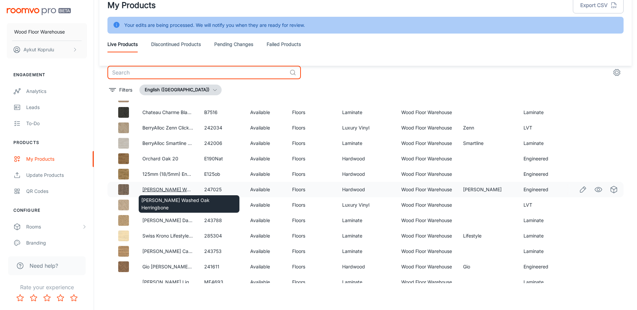 The image size is (637, 310). Describe the element at coordinates (47, 287) in the screenshot. I see `p: Rate your experience` at that location.